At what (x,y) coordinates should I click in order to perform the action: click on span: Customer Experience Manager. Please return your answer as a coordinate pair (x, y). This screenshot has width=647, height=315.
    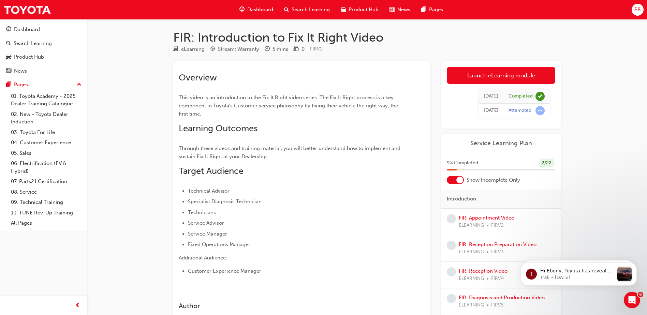
    Looking at the image, I should click on (224, 271).